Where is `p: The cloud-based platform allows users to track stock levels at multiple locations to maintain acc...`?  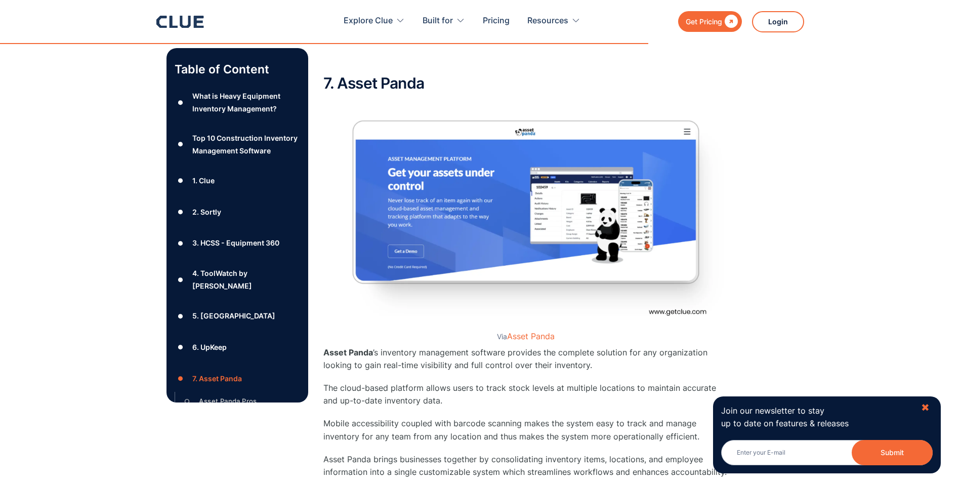
p: The cloud-based platform allows users to track stock levels at multiple locations to maintain acc... is located at coordinates (526, 394).